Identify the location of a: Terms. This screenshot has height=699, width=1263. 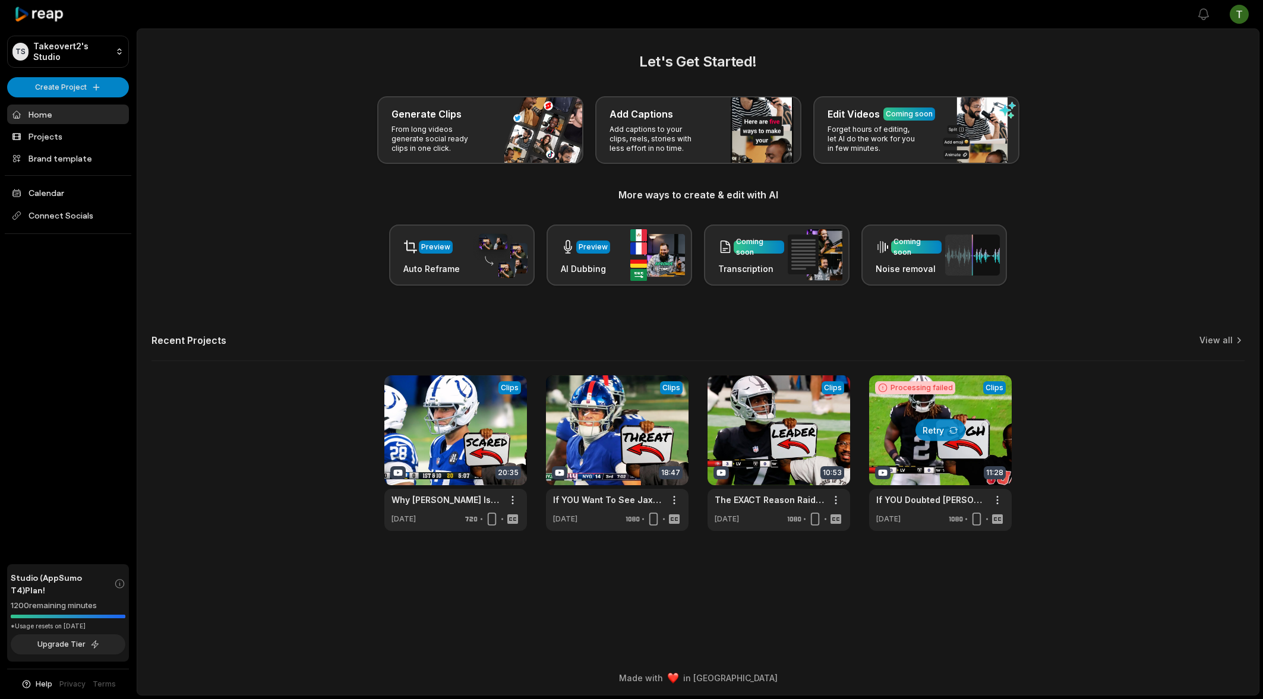
(104, 684).